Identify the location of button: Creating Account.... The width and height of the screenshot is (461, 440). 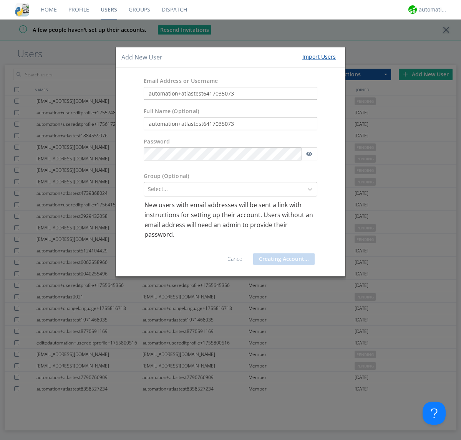
(284, 259).